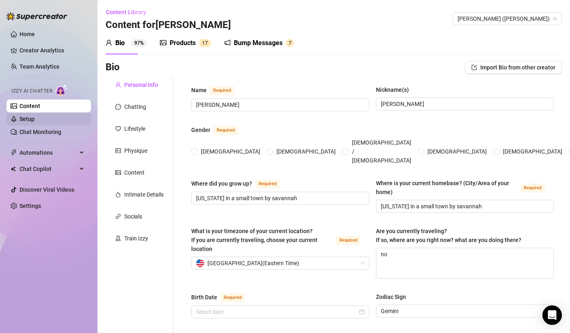 This screenshot has width=570, height=333. Describe the element at coordinates (449, 235) in the screenshot. I see `span: Are you currently traveling? If so, where are you right now? what are you doing there?` at that location.